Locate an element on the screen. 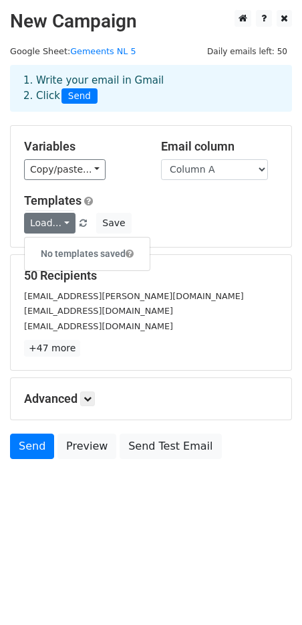  span: Send is located at coordinates (80, 96).